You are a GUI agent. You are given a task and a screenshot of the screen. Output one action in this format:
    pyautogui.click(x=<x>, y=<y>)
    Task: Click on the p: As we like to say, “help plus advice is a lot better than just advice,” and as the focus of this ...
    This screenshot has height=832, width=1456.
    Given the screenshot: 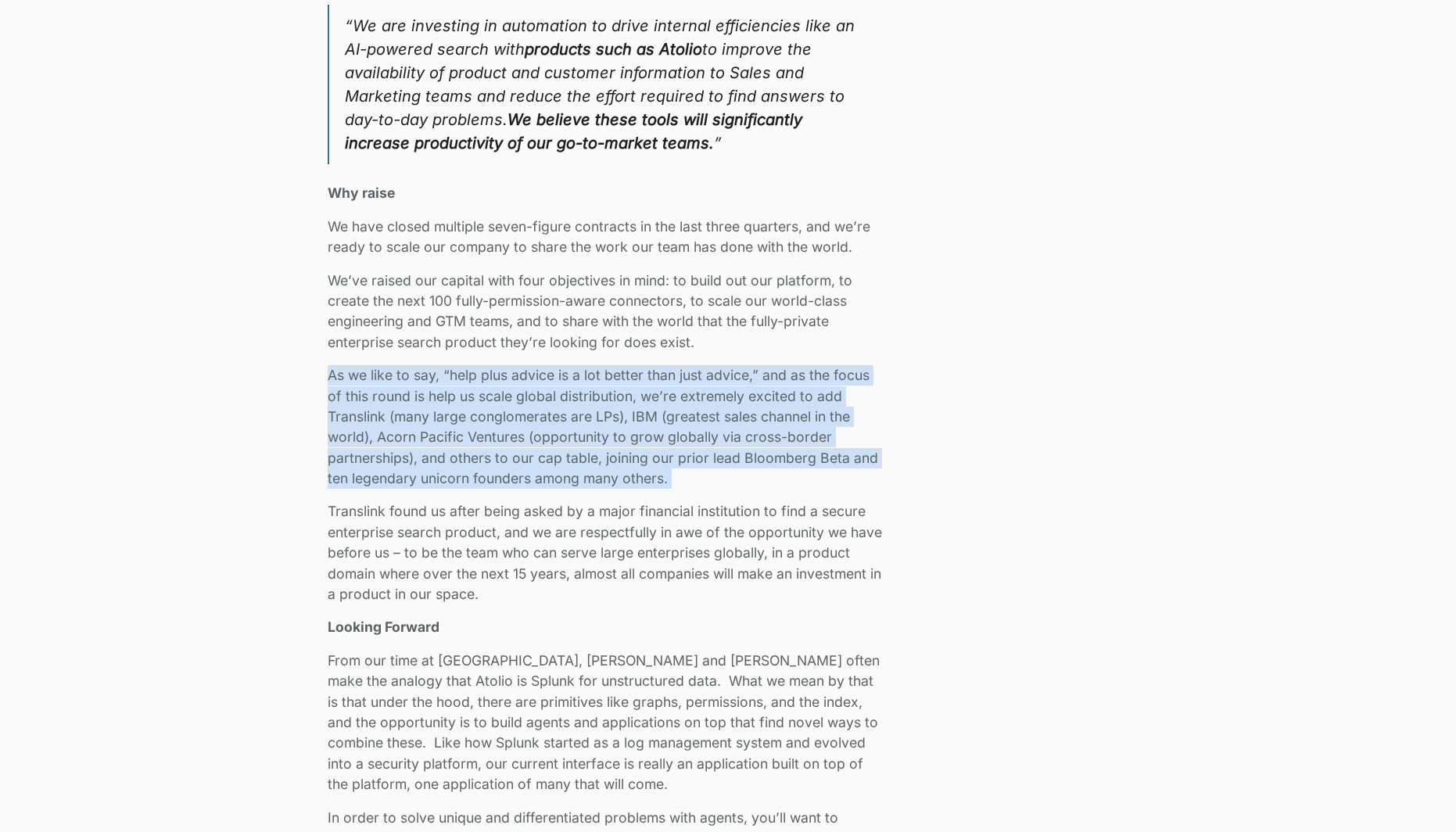 What is the action you would take?
    pyautogui.click(x=607, y=427)
    